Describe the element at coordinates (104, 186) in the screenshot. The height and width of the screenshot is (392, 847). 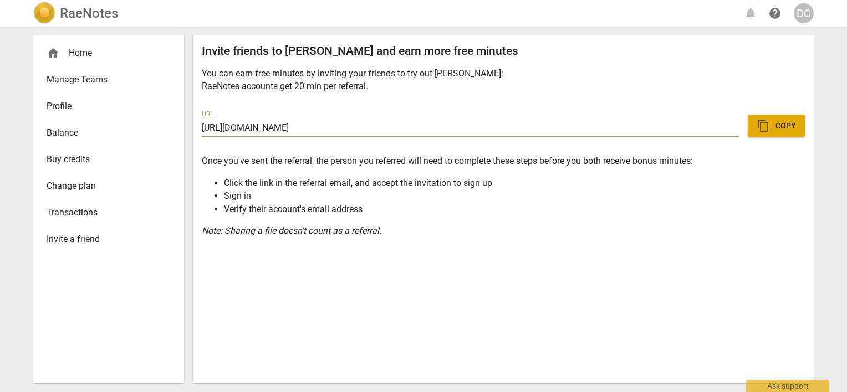
I see `span: Change plan` at that location.